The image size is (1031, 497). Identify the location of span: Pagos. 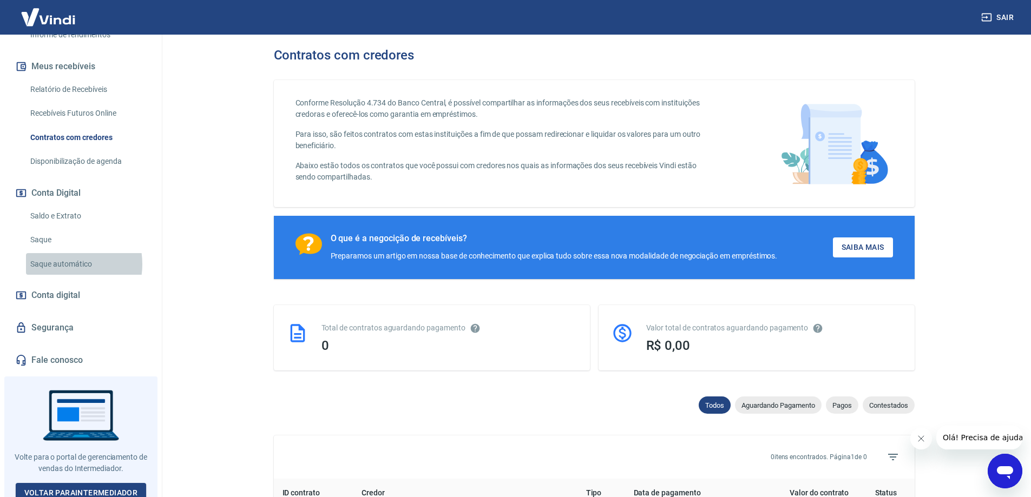
(842, 405).